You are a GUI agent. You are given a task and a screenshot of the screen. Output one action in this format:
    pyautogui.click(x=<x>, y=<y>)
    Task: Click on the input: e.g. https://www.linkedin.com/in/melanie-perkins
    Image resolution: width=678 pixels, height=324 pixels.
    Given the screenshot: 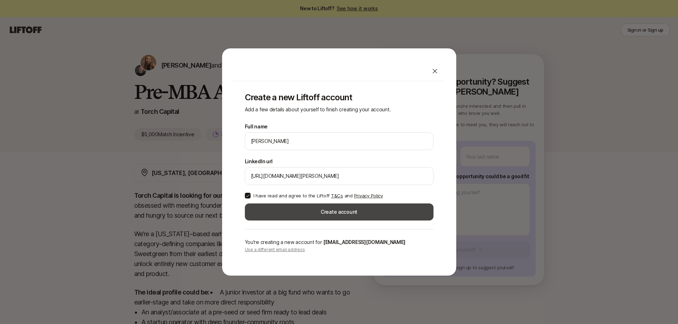 What is the action you would take?
    pyautogui.click(x=339, y=176)
    